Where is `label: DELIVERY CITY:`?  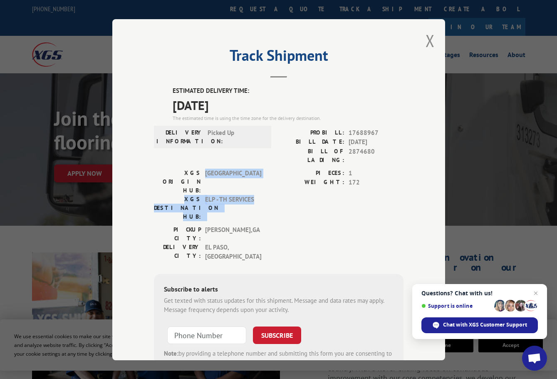 label: DELIVERY CITY: is located at coordinates (177, 251).